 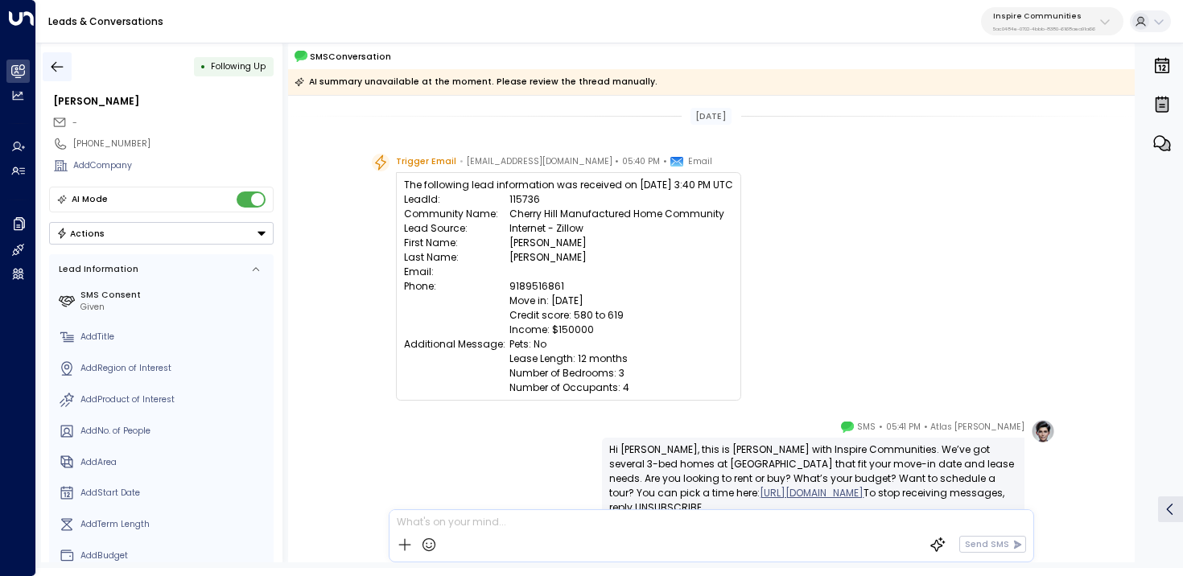 What do you see at coordinates (175, 307) in the screenshot?
I see `div: Given` at bounding box center [175, 307].